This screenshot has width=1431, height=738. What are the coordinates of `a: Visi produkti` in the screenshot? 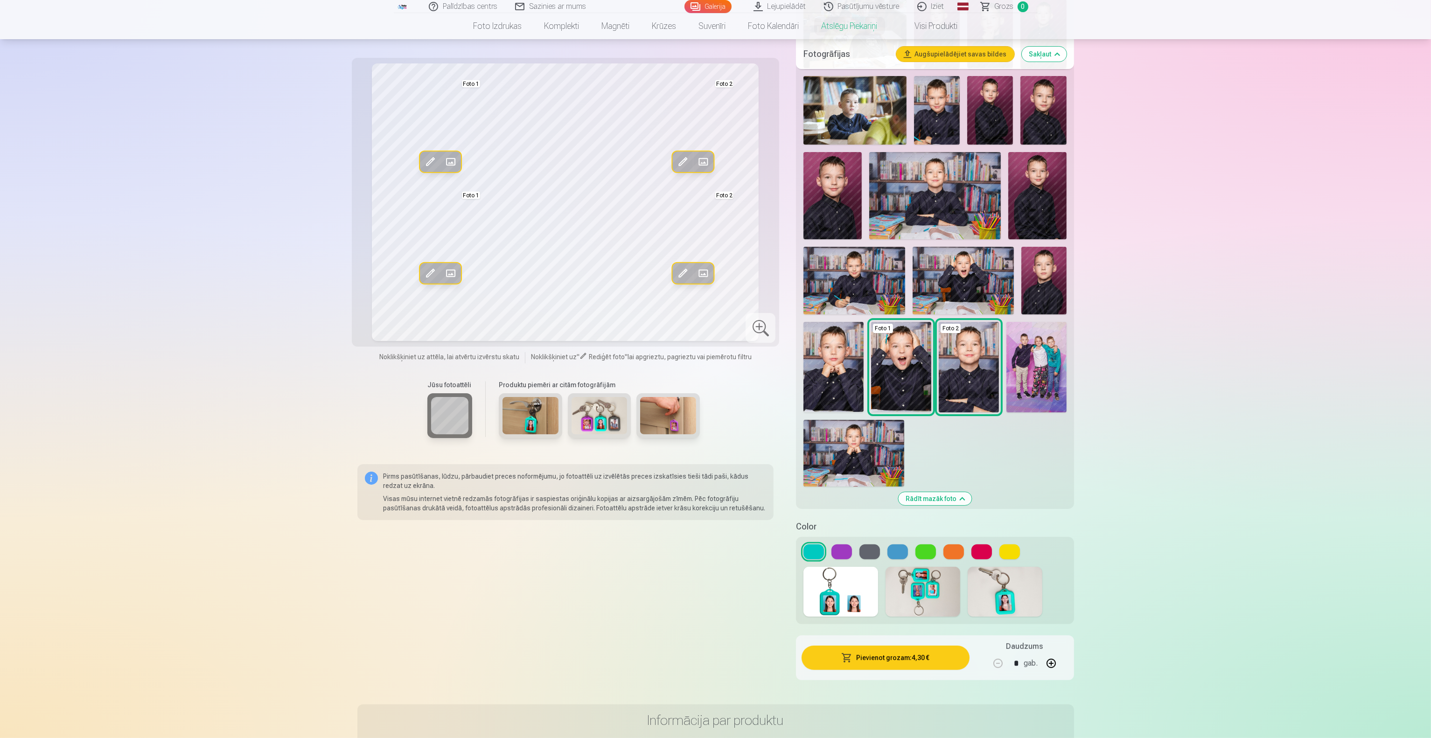 It's located at (929, 26).